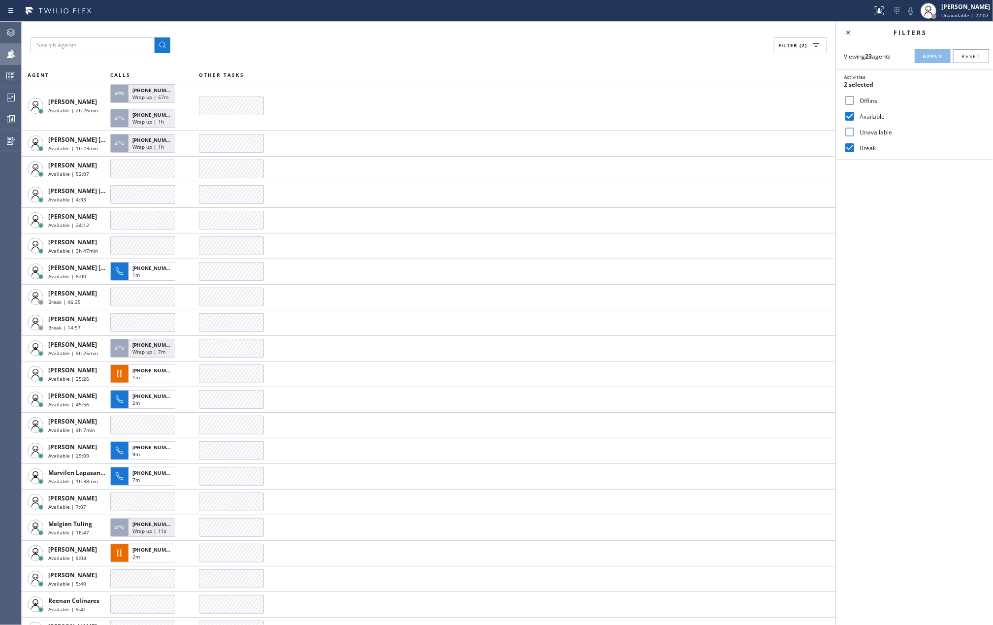 The height and width of the screenshot is (625, 993). I want to click on span: Wrap up | 7m, so click(149, 351).